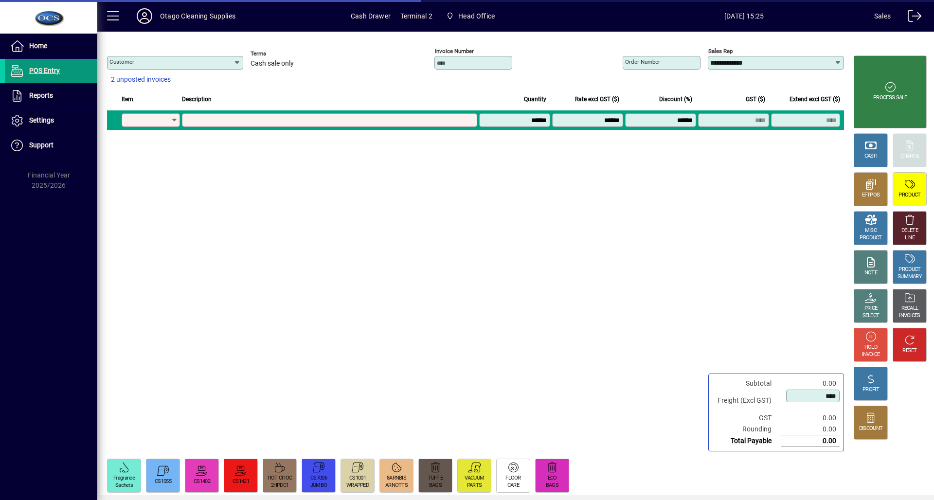 The image size is (934, 500). Describe the element at coordinates (396, 485) in the screenshot. I see `div: ARNOTTS` at that location.